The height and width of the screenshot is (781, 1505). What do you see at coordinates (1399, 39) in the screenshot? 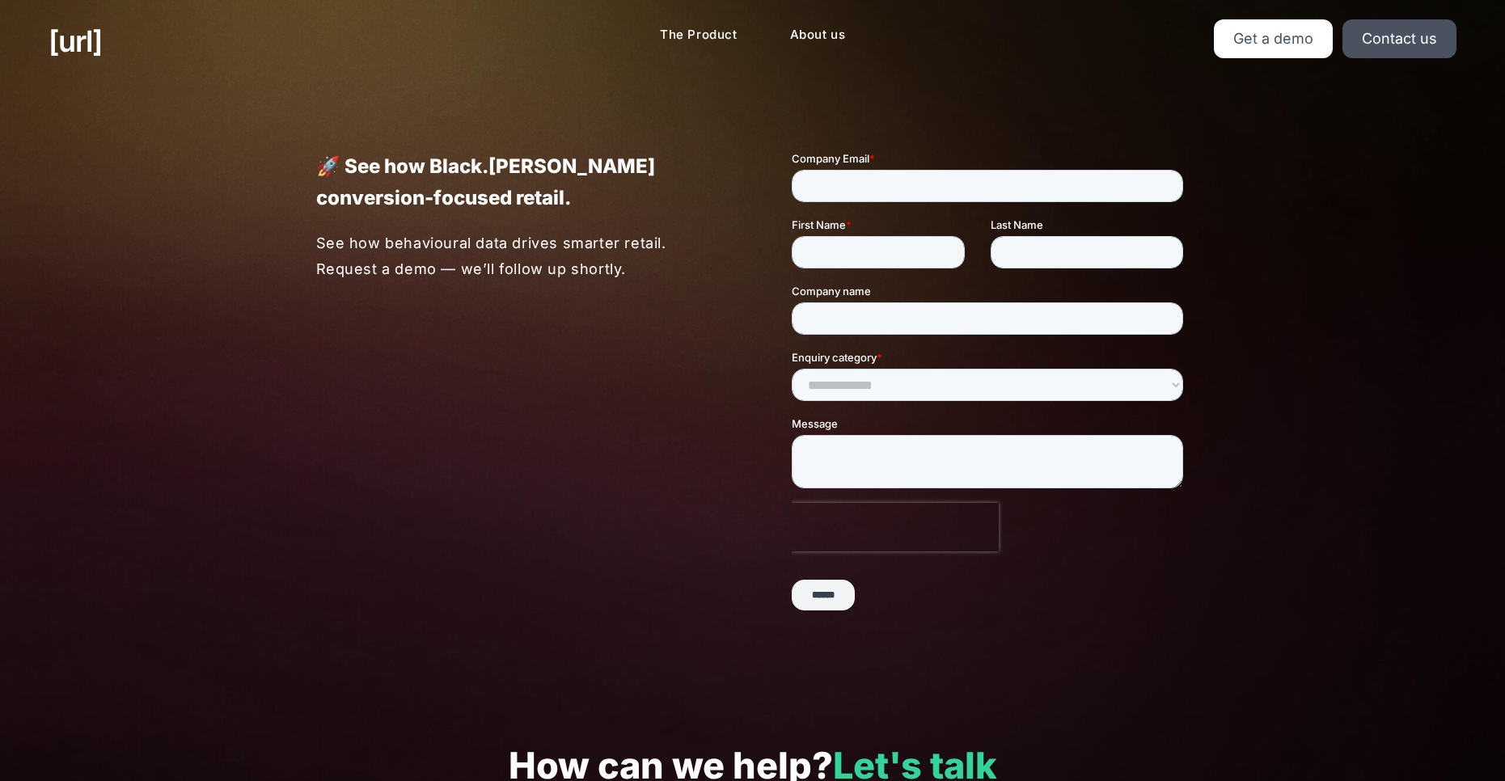
I see `a: Contact us` at bounding box center [1399, 39].